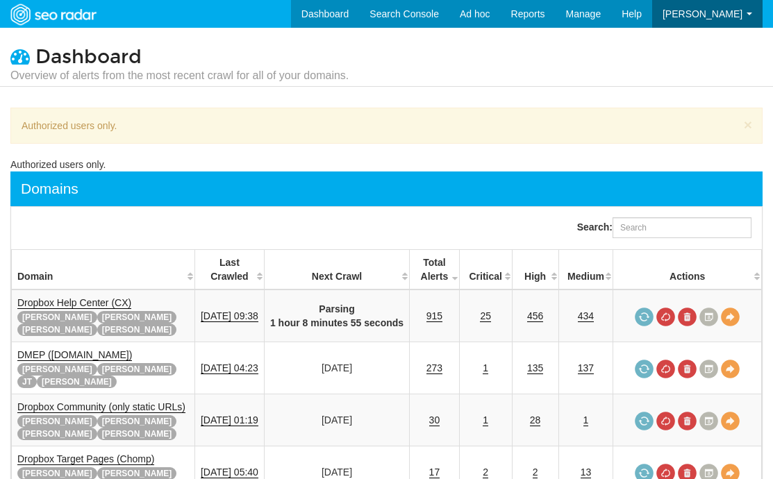  What do you see at coordinates (85, 459) in the screenshot?
I see `a: Dropbox Target Pages (Chomp)` at bounding box center [85, 459].